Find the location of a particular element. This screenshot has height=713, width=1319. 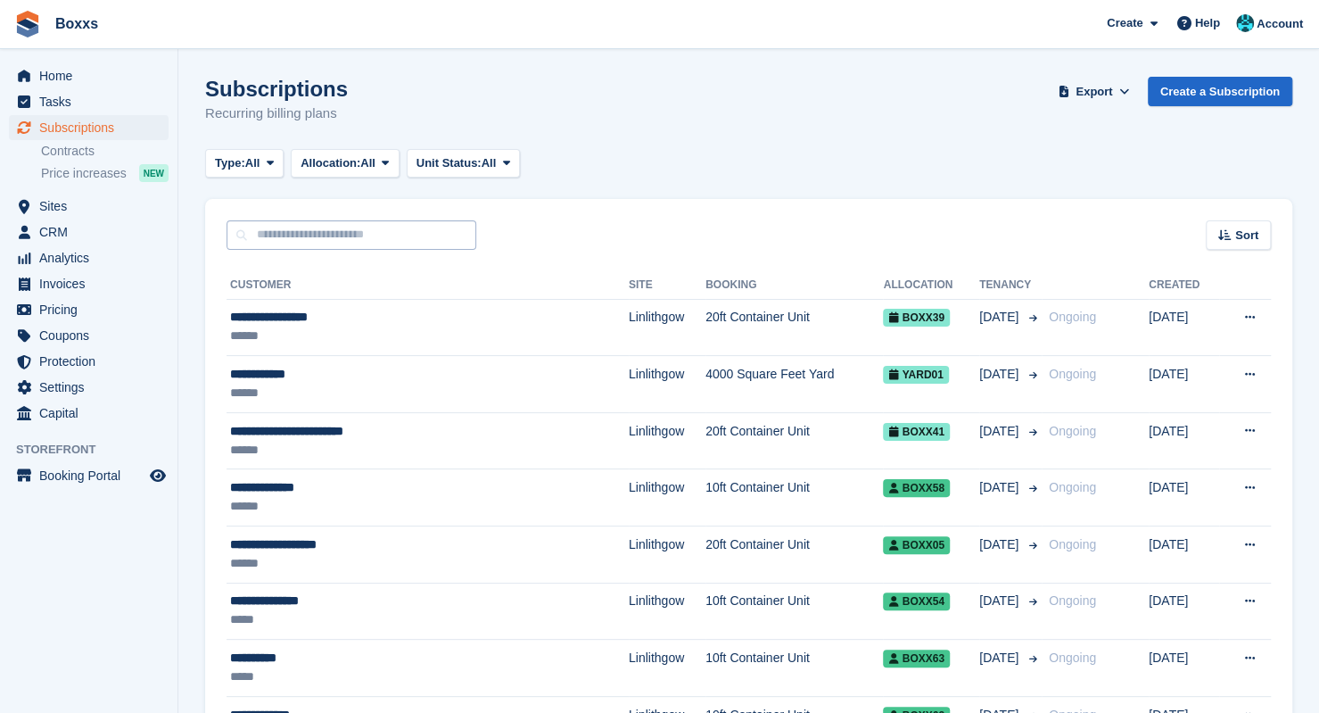

a: Preview store is located at coordinates (158, 475).